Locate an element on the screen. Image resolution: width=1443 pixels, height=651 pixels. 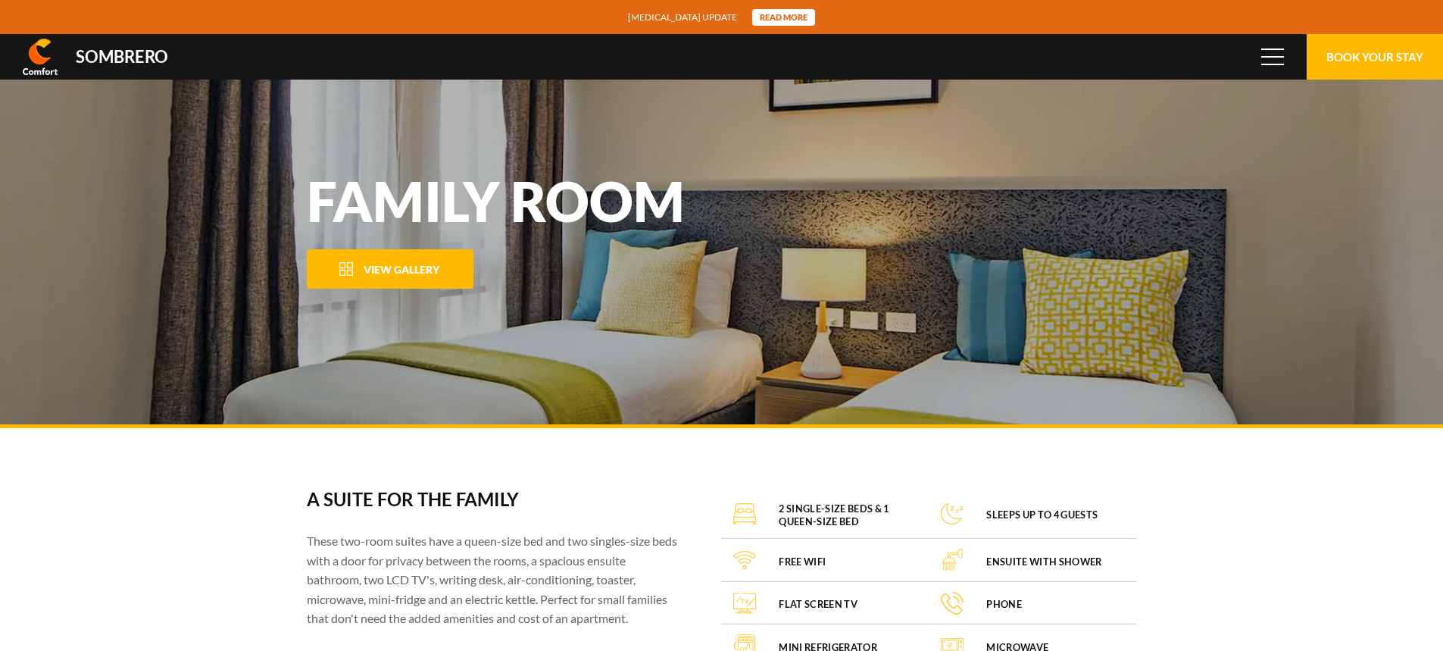
h3: A suite for the family is located at coordinates (493, 499).